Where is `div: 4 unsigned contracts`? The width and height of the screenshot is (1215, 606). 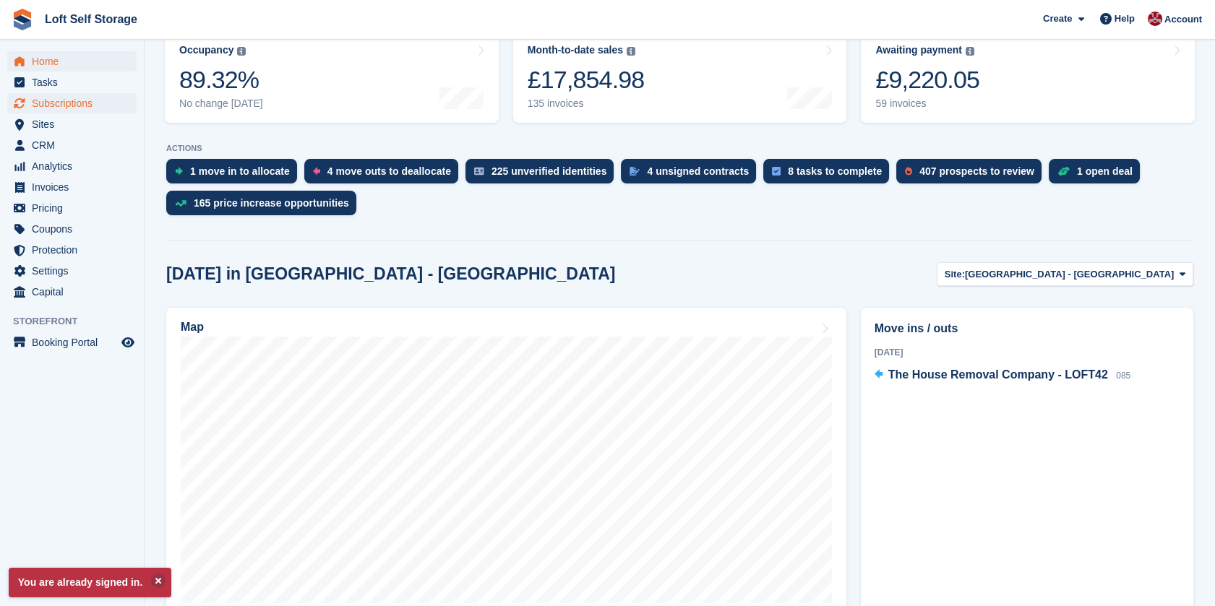
div: 4 unsigned contracts is located at coordinates (697, 171).